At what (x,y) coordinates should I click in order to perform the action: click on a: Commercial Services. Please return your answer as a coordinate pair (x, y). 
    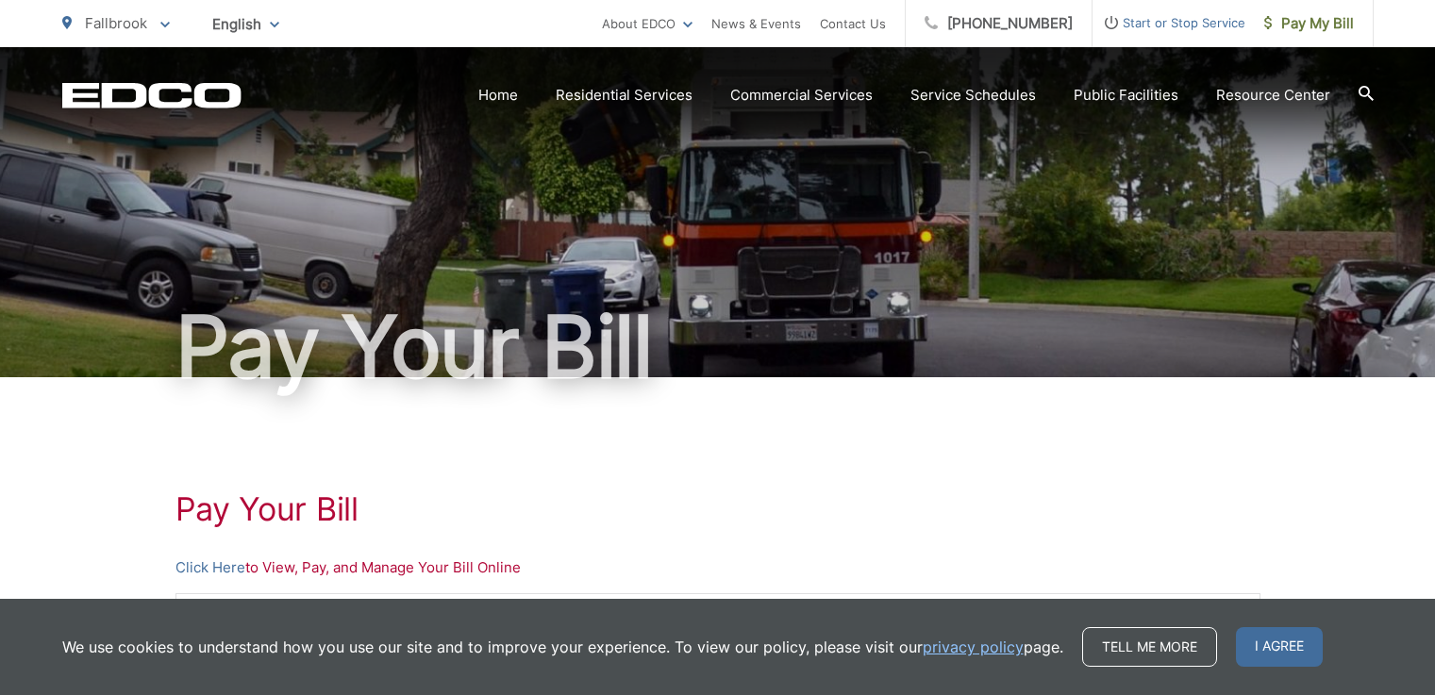
    Looking at the image, I should click on (801, 95).